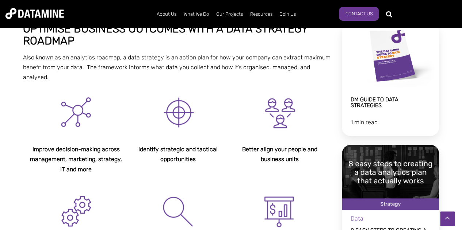  I want to click on a: What We Do, so click(196, 14).